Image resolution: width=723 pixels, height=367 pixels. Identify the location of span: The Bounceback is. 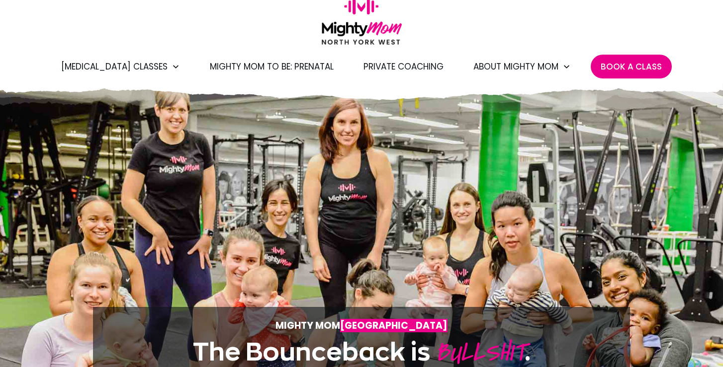
(311, 352).